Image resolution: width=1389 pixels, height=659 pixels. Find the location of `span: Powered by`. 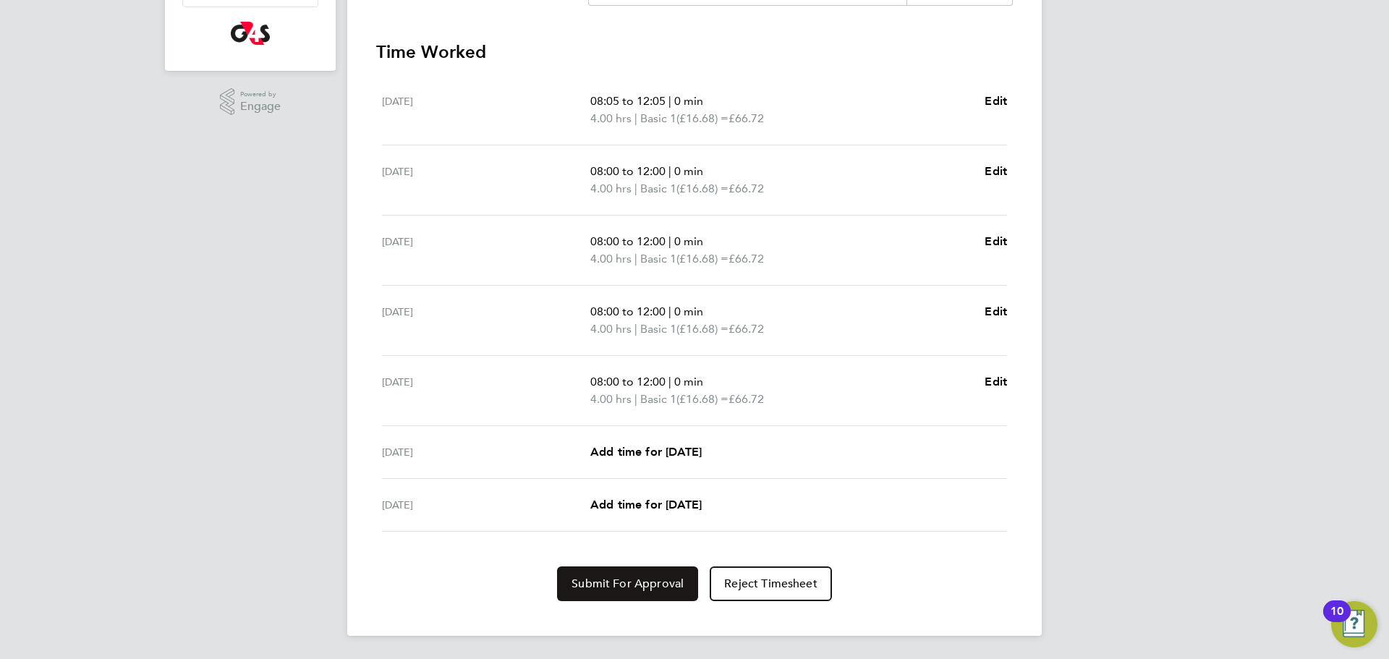

span: Powered by is located at coordinates (260, 94).